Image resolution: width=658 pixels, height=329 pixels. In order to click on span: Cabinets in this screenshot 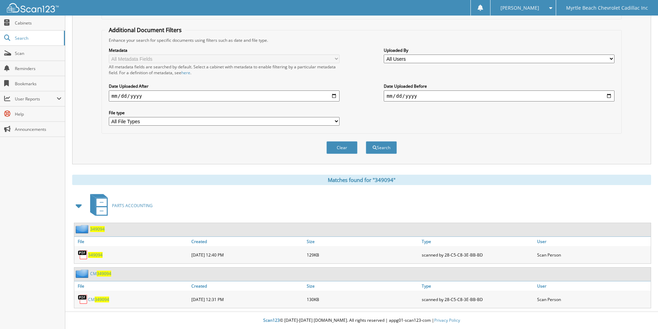, I will do `click(38, 23)`.